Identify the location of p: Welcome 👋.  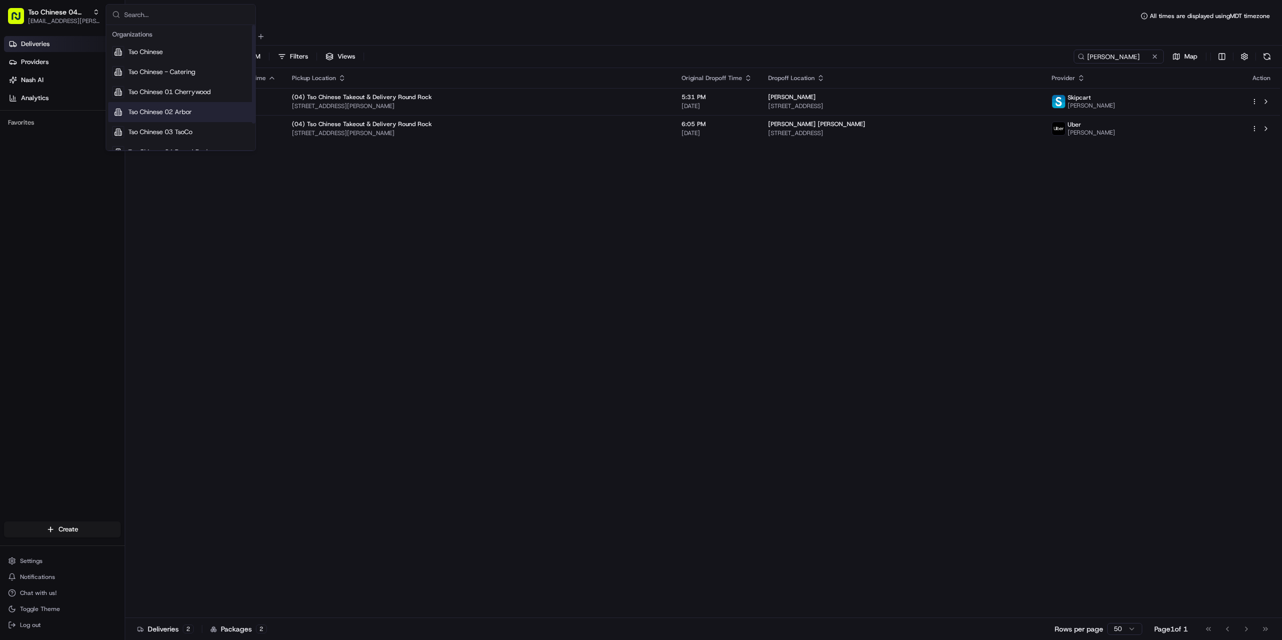
(96, 48).